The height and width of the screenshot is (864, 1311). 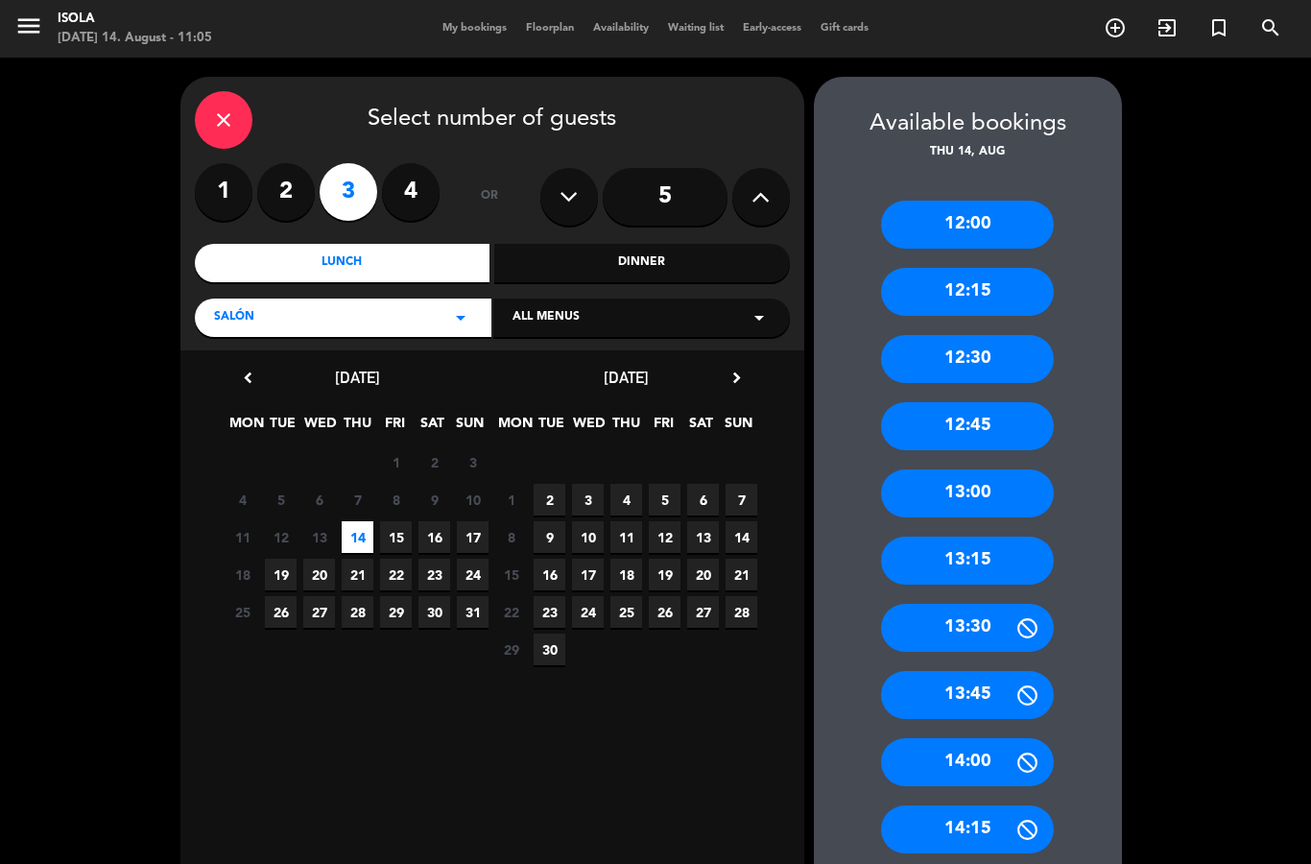 I want to click on i: close, so click(x=224, y=120).